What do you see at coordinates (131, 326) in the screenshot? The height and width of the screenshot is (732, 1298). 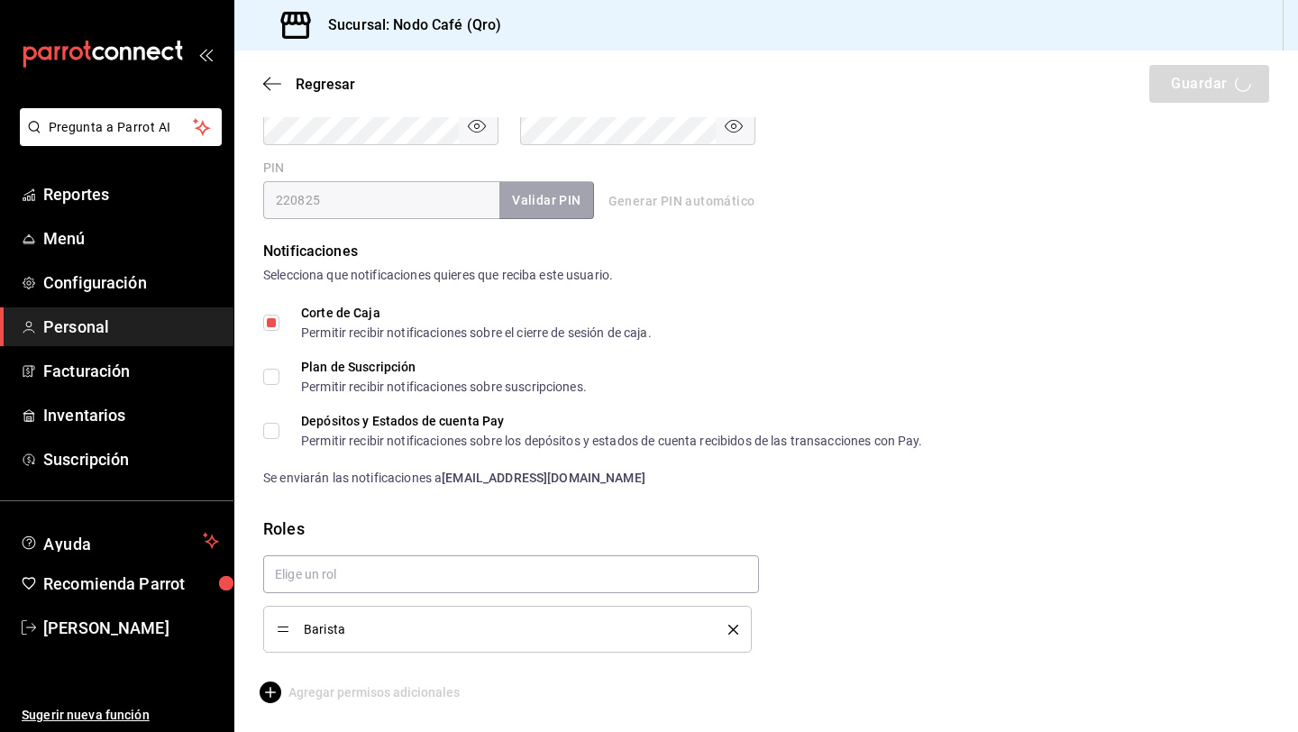 I see `span: Personal` at bounding box center [131, 326].